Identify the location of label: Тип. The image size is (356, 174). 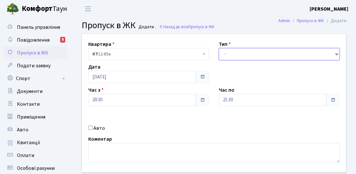
(225, 44).